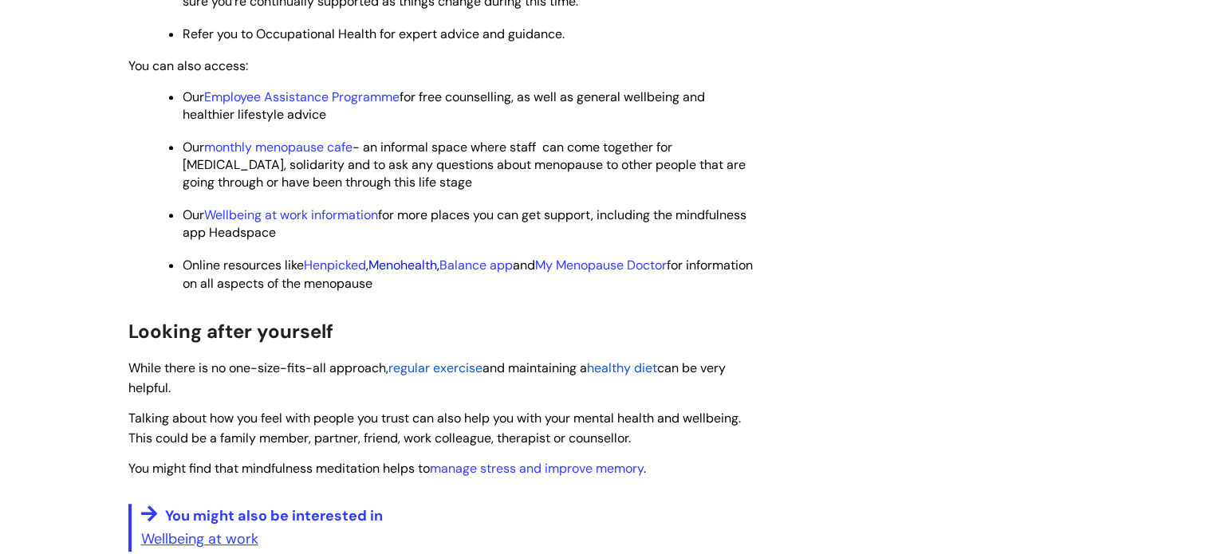 The height and width of the screenshot is (554, 1213). What do you see at coordinates (291, 215) in the screenshot?
I see `a: Wellbeing at work information` at bounding box center [291, 215].